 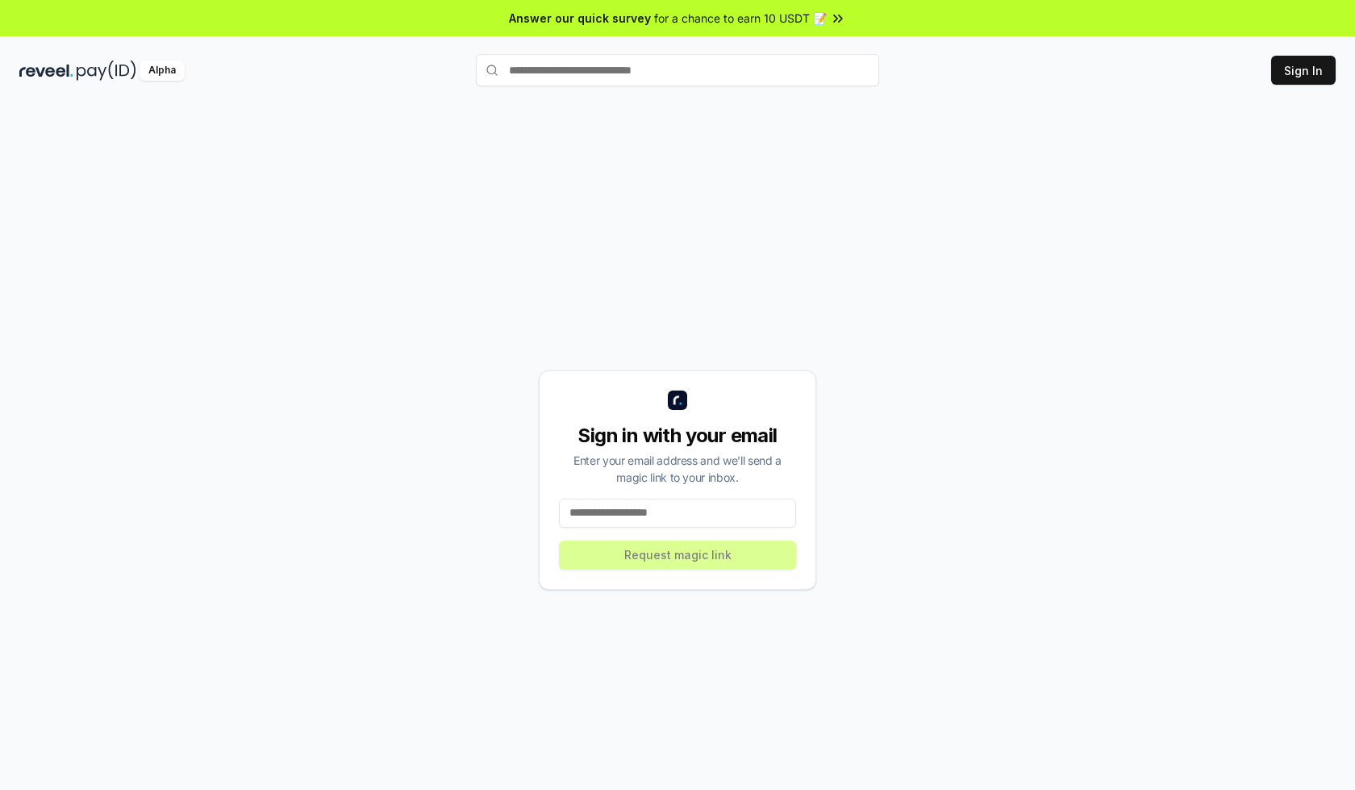 What do you see at coordinates (580, 18) in the screenshot?
I see `span: Answer our quick survey` at bounding box center [580, 18].